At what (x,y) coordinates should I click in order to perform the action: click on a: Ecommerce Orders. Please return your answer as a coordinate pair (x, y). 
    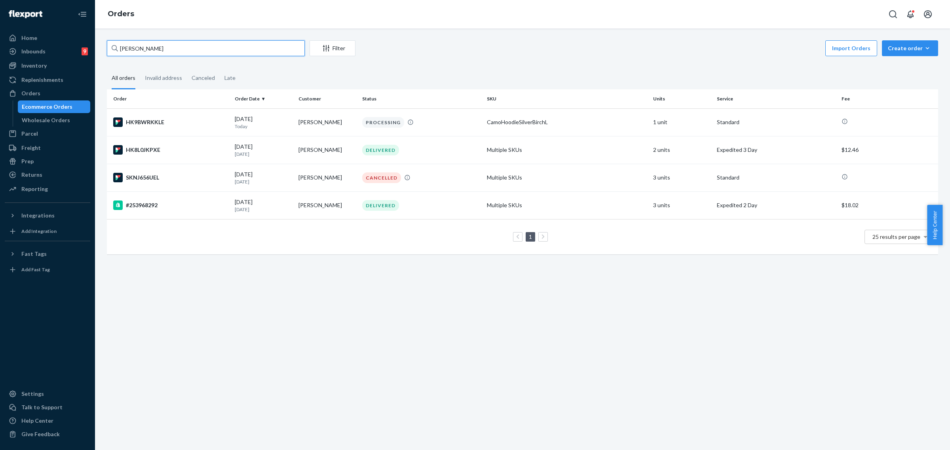
    Looking at the image, I should click on (54, 107).